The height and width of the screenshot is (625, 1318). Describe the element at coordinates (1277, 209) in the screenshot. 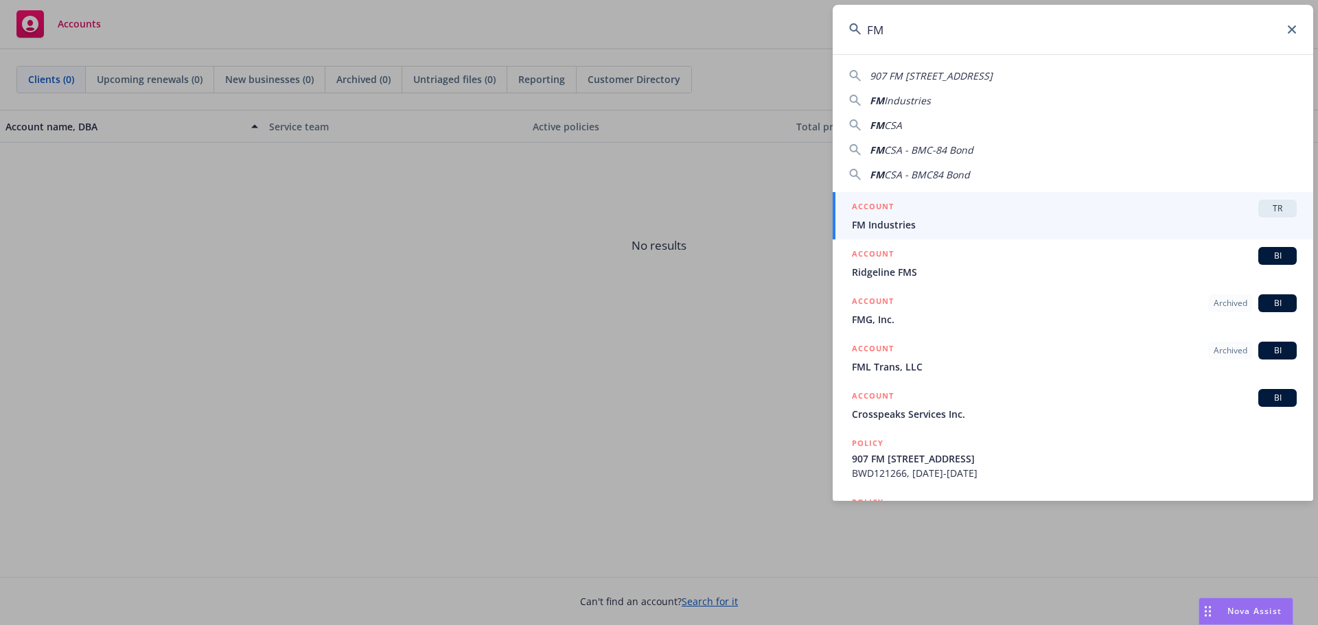

I see `span: TR` at that location.